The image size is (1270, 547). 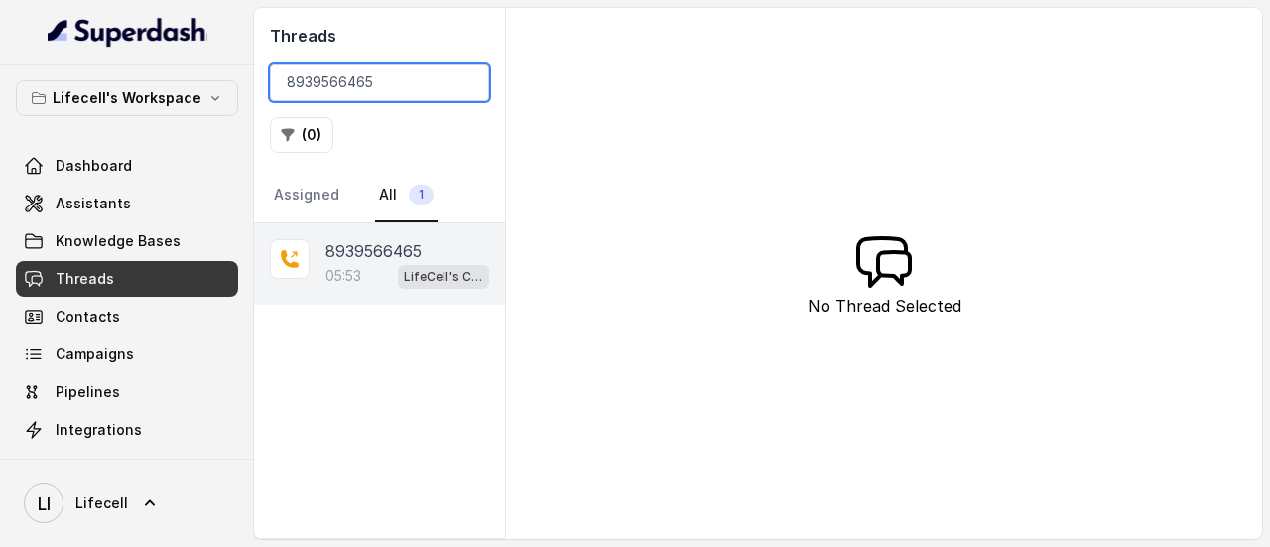 What do you see at coordinates (127, 316) in the screenshot?
I see `a: Contacts` at bounding box center [127, 316].